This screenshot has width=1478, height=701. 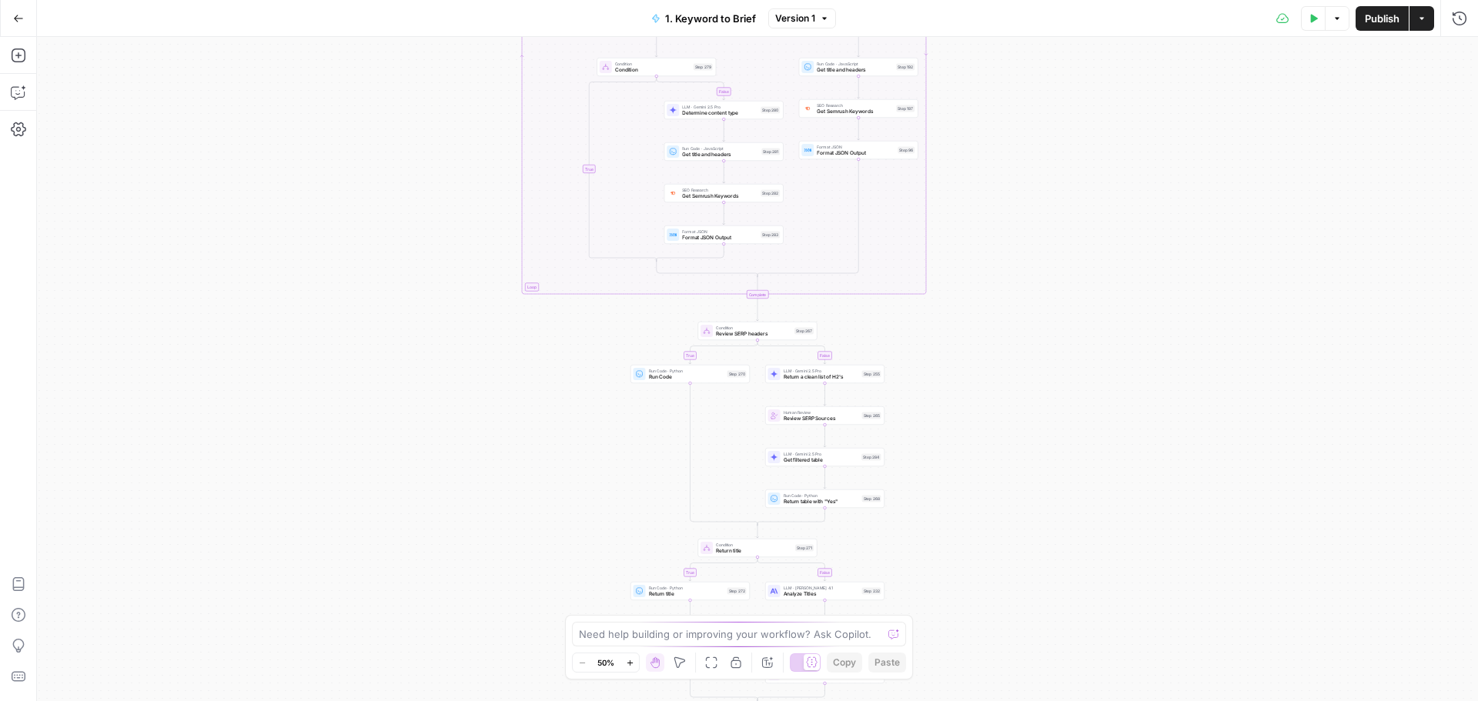 I want to click on div: ConditionReturn titleStep 271, so click(x=758, y=548).